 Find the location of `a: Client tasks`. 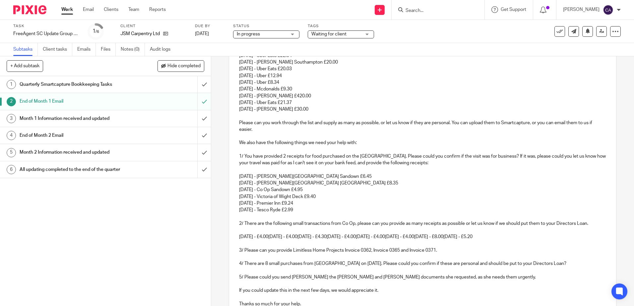

a: Client tasks is located at coordinates (57, 49).